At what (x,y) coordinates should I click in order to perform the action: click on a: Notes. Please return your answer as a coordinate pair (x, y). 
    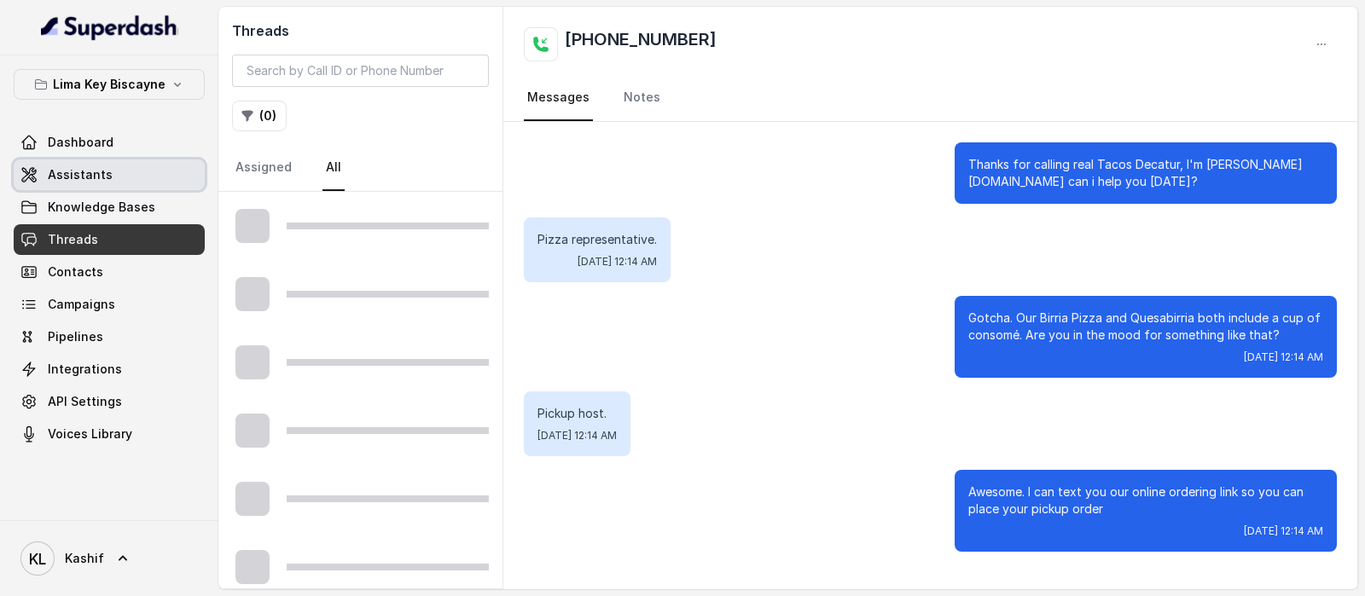
    Looking at the image, I should click on (642, 98).